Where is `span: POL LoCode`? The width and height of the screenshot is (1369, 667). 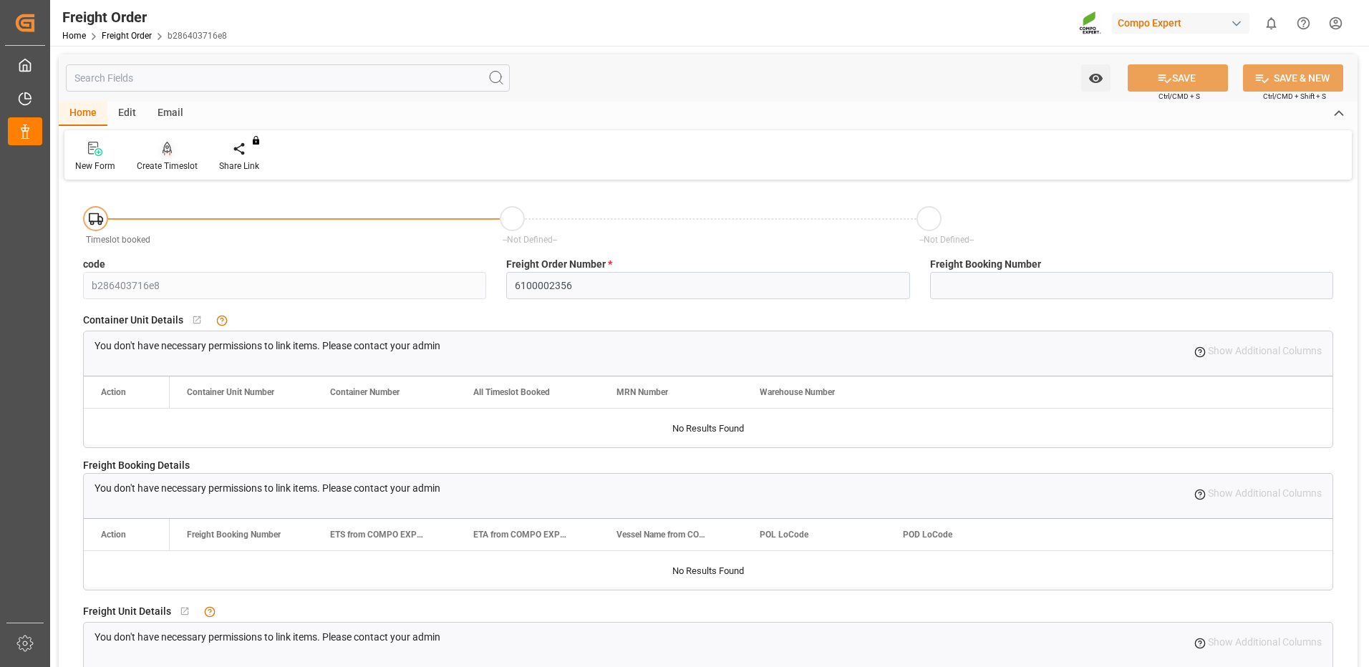
span: POL LoCode is located at coordinates (784, 535).